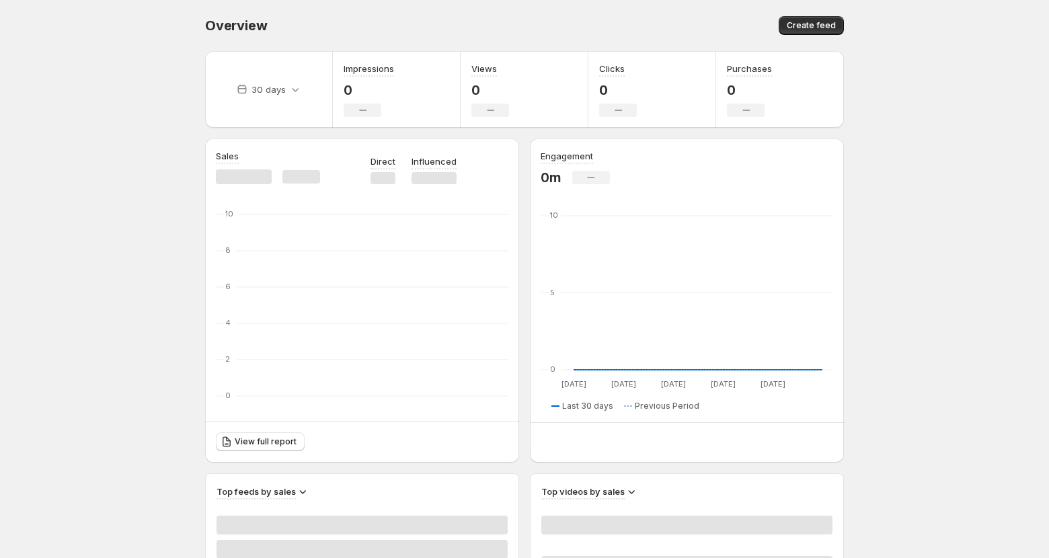 The height and width of the screenshot is (558, 1049). Describe the element at coordinates (434, 161) in the screenshot. I see `p: Influenced` at that location.